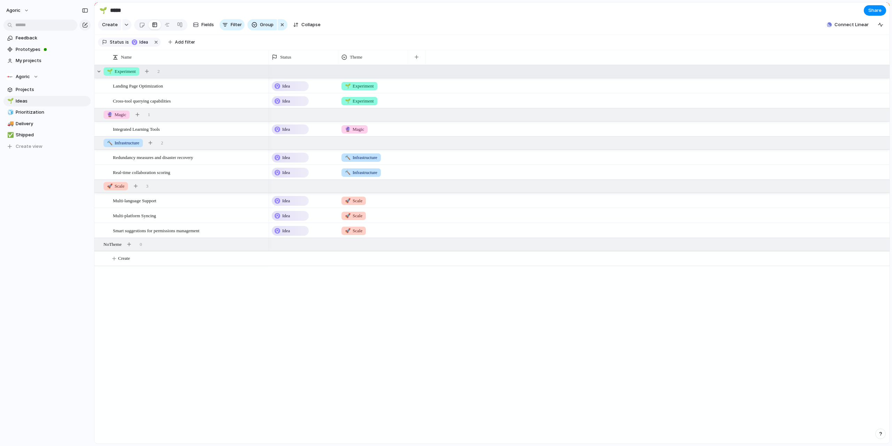 This screenshot has height=446, width=892. Describe the element at coordinates (52, 61) in the screenshot. I see `span: My projects` at that location.